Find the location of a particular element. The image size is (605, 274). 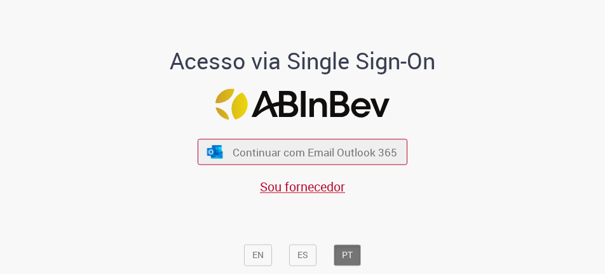

a: Sou fornecedor is located at coordinates (302, 187).